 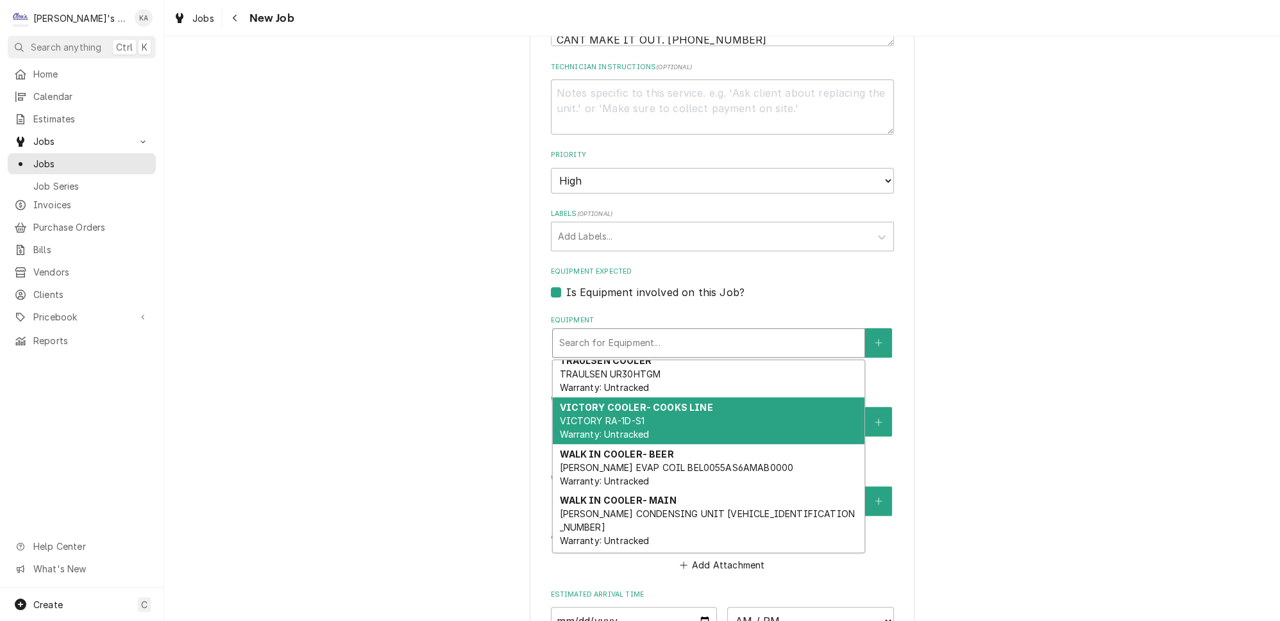 What do you see at coordinates (91, 272) in the screenshot?
I see `span: Vendors` at bounding box center [91, 272].